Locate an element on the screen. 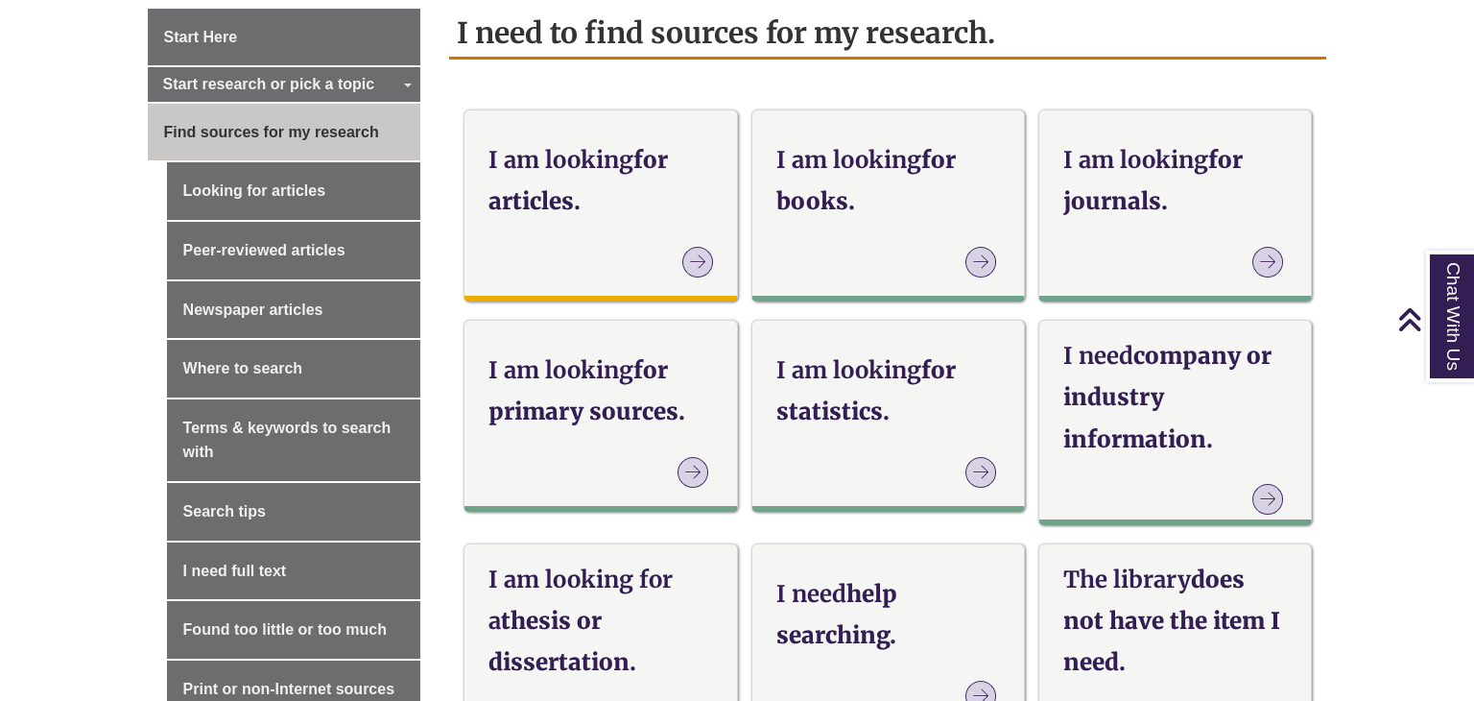 The height and width of the screenshot is (701, 1474). a: I am lookingfor articles. is located at coordinates (600, 210).